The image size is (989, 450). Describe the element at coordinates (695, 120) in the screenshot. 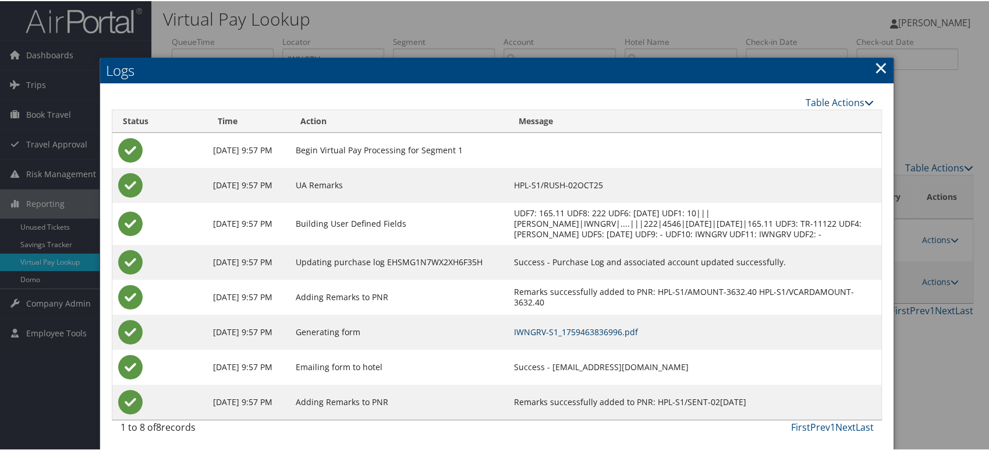

I see `th: Message: activate to sort column ascending` at that location.